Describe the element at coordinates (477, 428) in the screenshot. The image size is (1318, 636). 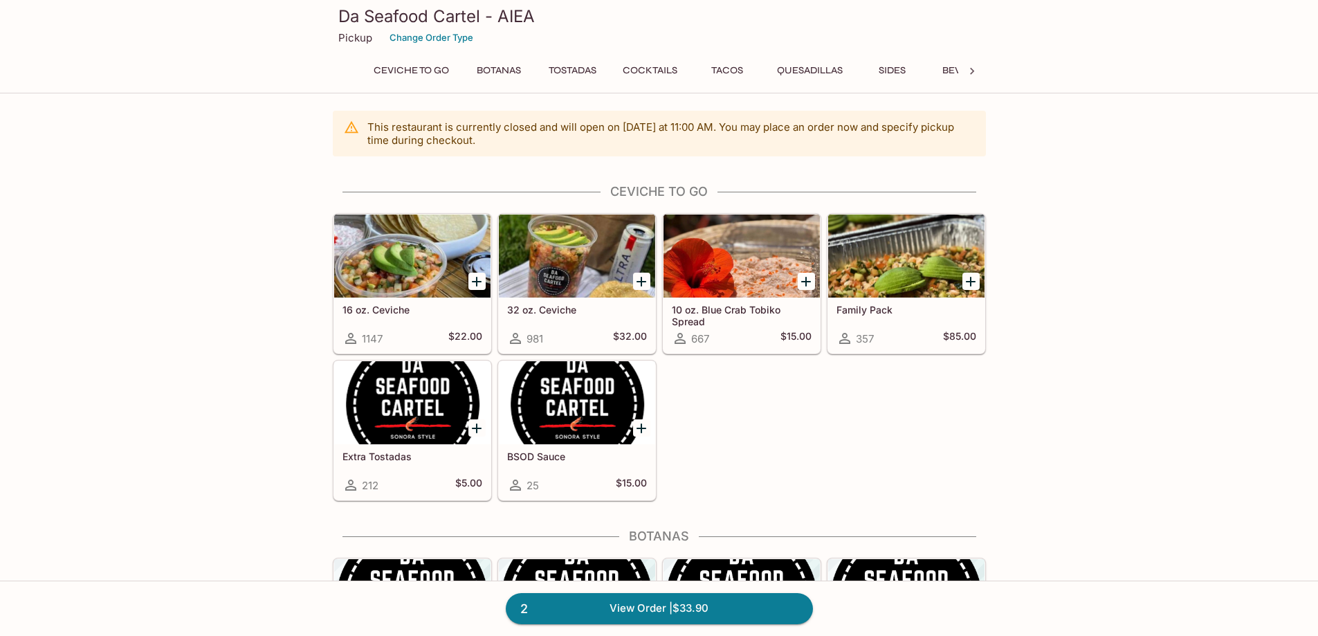
I see `button: Add Extra Tostadas` at that location.